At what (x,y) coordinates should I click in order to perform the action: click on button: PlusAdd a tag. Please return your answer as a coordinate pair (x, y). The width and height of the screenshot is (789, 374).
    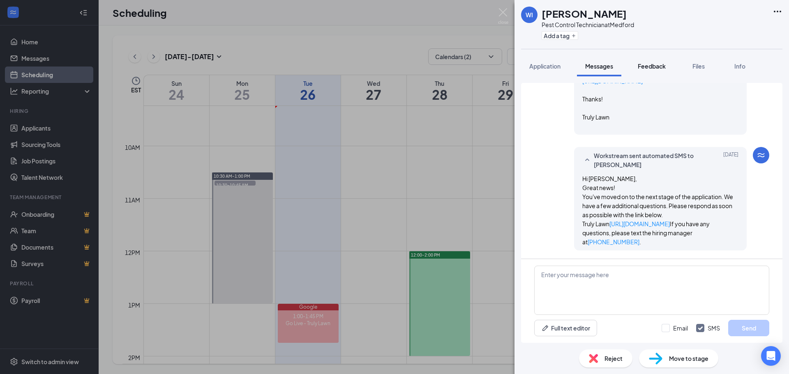
    Looking at the image, I should click on (560, 35).